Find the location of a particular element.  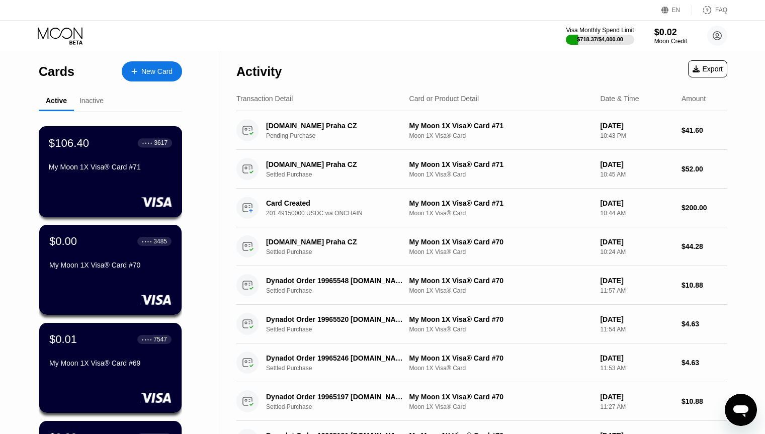

div: 11:57 AM is located at coordinates (636, 291).